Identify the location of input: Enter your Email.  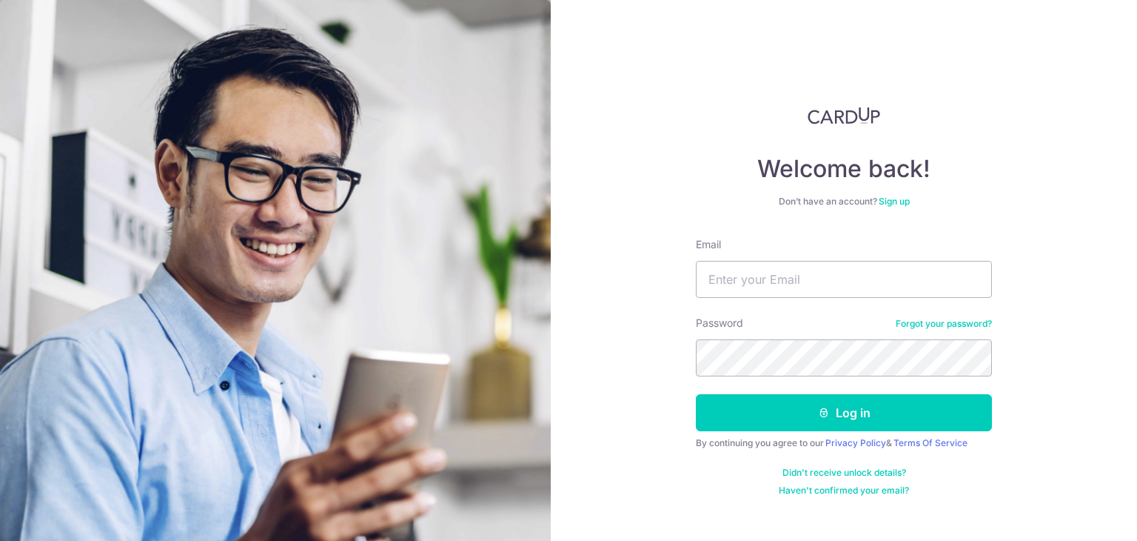
(844, 279).